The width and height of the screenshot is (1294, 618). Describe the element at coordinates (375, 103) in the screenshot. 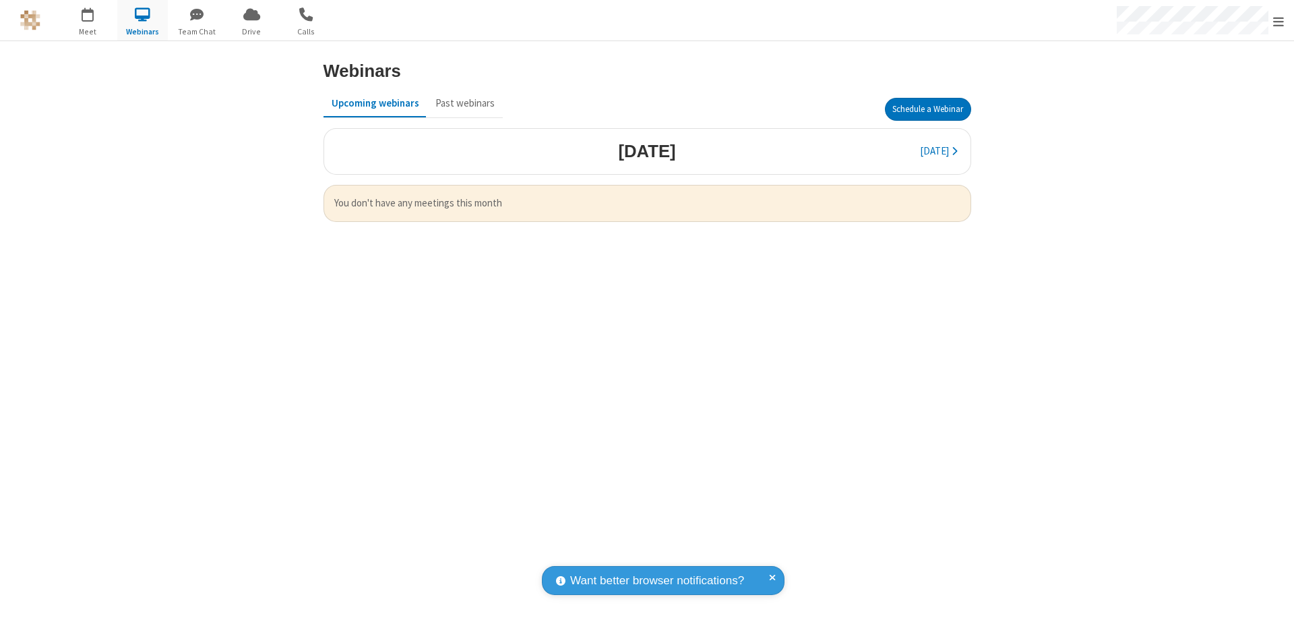

I see `button: Upcoming webinars` at that location.